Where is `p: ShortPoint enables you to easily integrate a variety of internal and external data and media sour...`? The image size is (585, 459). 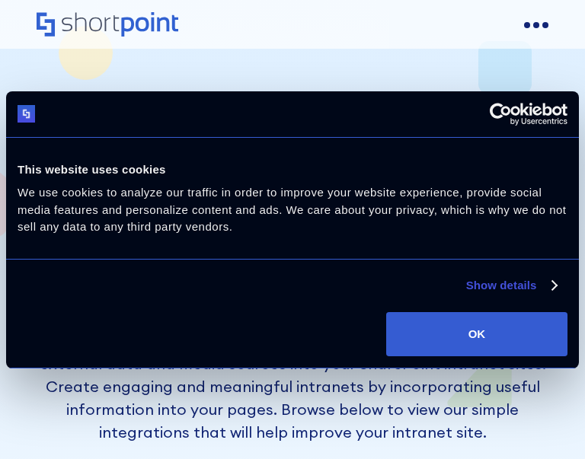 p: ShortPoint enables you to easily integrate a variety of internal and external data and media sour... is located at coordinates (292, 387).